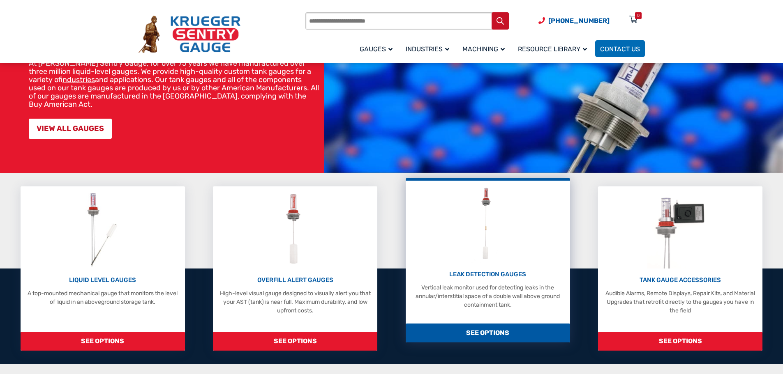 This screenshot has height=374, width=783. What do you see at coordinates (620, 49) in the screenshot?
I see `span: Contact Us` at bounding box center [620, 49].